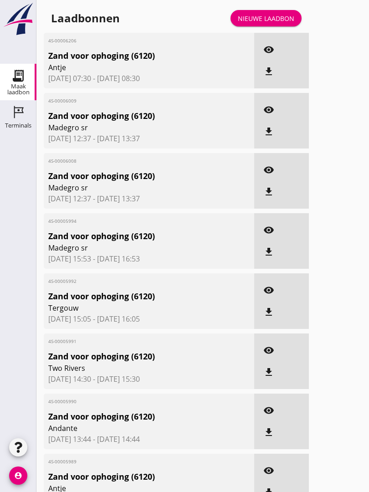  Describe the element at coordinates (85, 18) in the screenshot. I see `div: Laadbonnen` at that location.